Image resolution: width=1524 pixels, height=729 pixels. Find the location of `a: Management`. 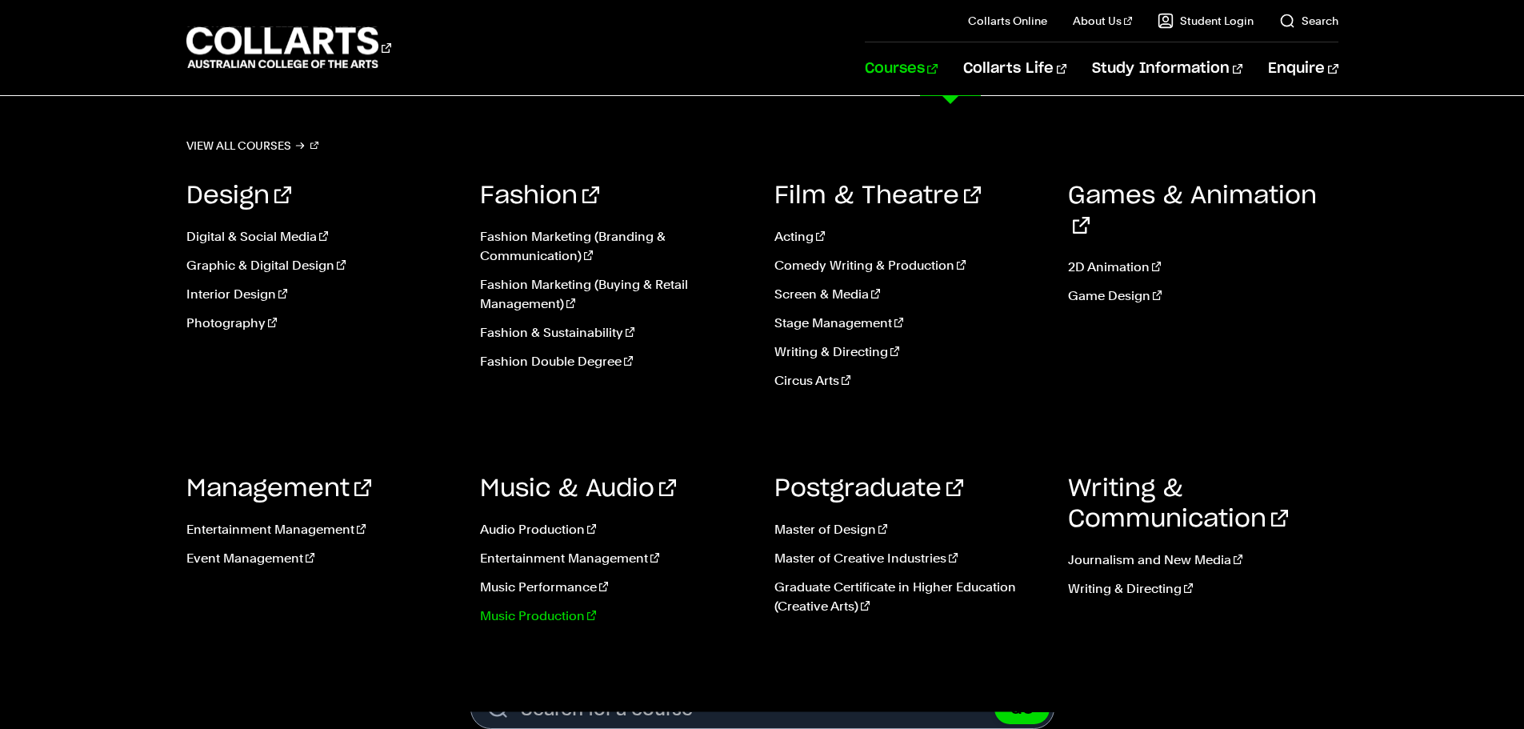

a: Management is located at coordinates (278, 489).